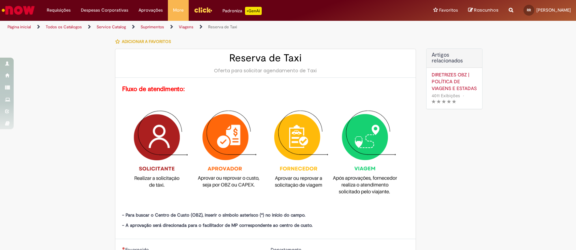 The height and width of the screenshot is (250, 576). Describe the element at coordinates (19, 27) in the screenshot. I see `a: Página inicial` at that location.